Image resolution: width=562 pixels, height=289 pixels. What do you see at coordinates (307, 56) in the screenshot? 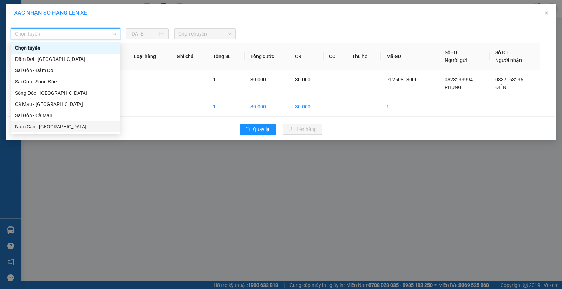
I see `th: CR` at bounding box center [307, 56].